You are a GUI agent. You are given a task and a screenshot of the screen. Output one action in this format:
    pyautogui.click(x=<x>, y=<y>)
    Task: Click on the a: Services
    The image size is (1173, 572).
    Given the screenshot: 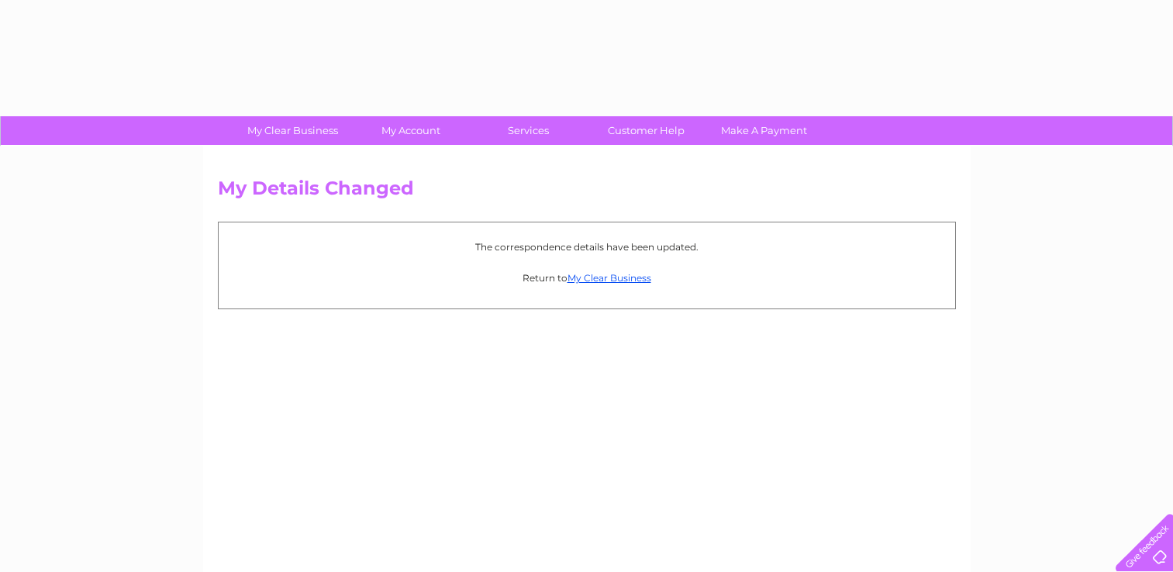 What is the action you would take?
    pyautogui.click(x=528, y=130)
    